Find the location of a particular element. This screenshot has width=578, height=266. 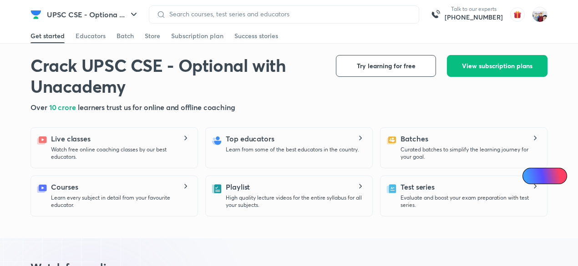

p: Watch free online coaching classes by our best educators. is located at coordinates (121, 153).